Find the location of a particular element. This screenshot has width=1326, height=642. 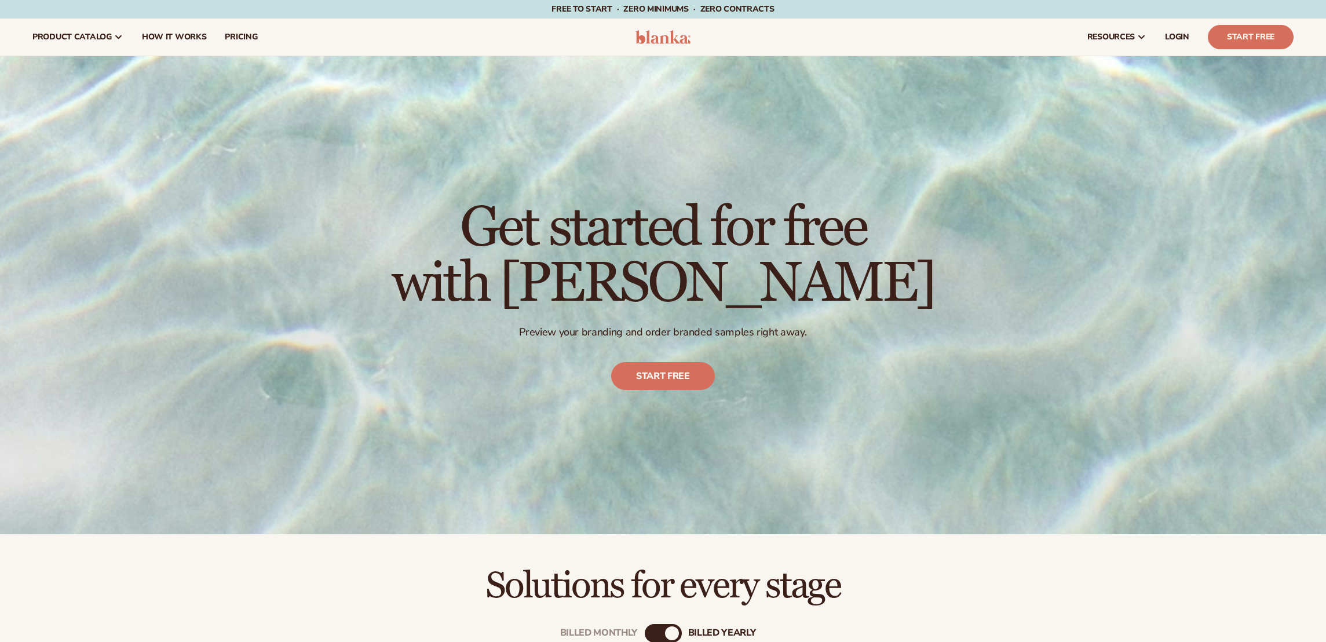

a: logo is located at coordinates (662, 37).